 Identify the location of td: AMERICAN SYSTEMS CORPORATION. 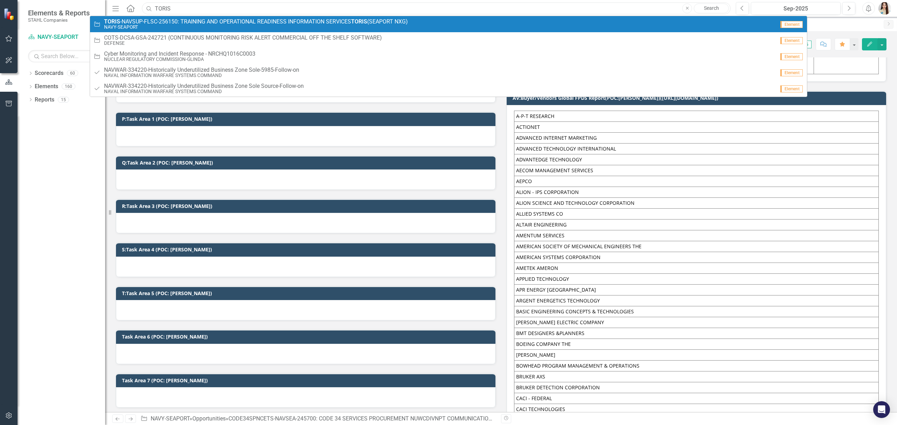
(696, 257).